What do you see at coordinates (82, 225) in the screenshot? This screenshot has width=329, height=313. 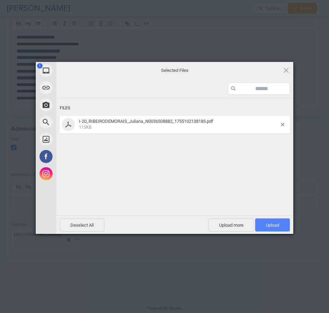 I see `span: Deselect All` at bounding box center [82, 225].